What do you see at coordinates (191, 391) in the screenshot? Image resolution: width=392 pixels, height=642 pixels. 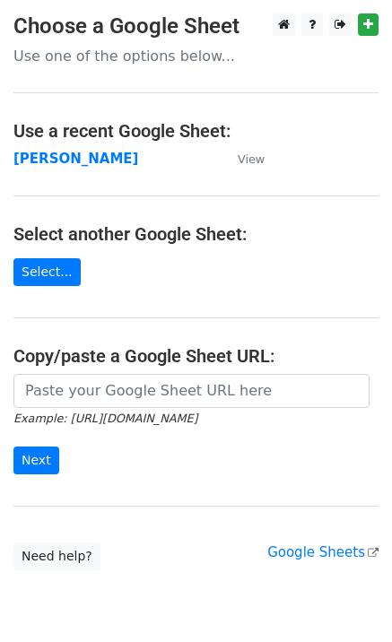 I see `input: Paste your Google Sheet URL here` at bounding box center [191, 391].